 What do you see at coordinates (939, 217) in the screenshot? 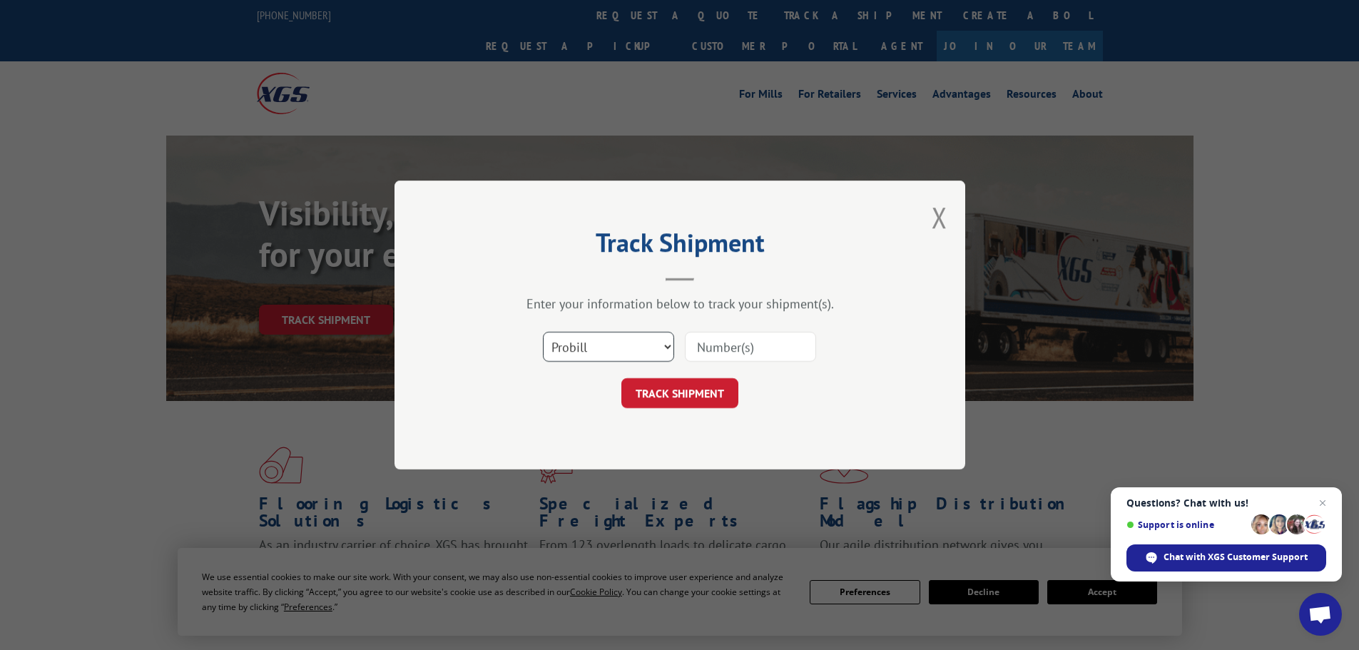
I see `button: Close modal` at bounding box center [939, 217].